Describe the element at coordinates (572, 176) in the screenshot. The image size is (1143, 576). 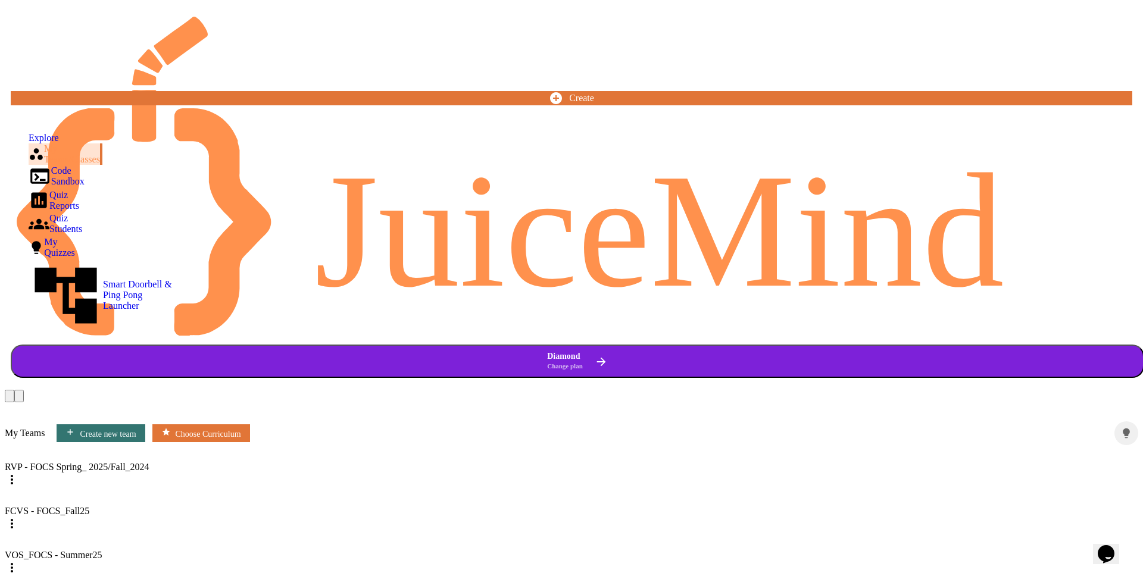
I see `img: logo-orange.svg` at that location.